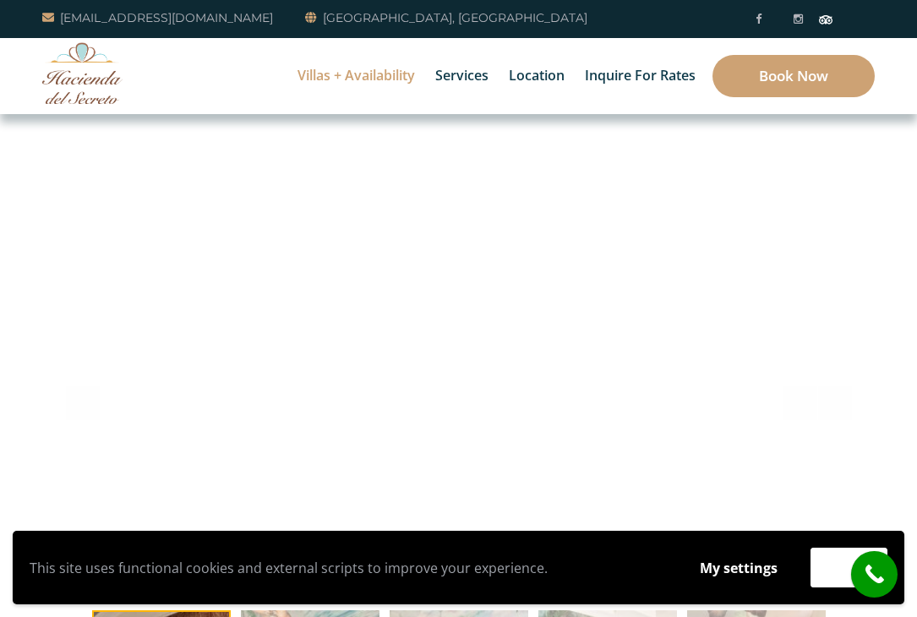  I want to click on a: Villas + Availability, so click(356, 76).